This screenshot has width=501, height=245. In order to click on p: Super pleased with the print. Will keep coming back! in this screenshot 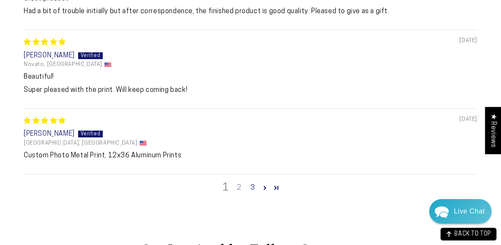, I will do `click(251, 90)`.